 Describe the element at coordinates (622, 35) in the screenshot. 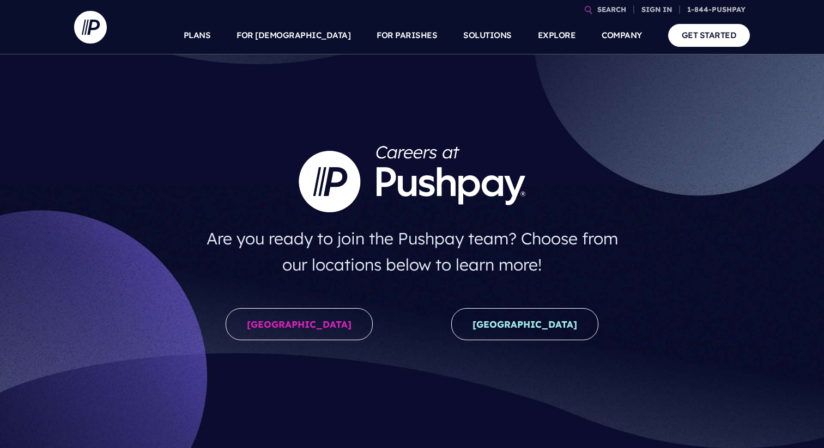

I see `a: COMPANY` at that location.